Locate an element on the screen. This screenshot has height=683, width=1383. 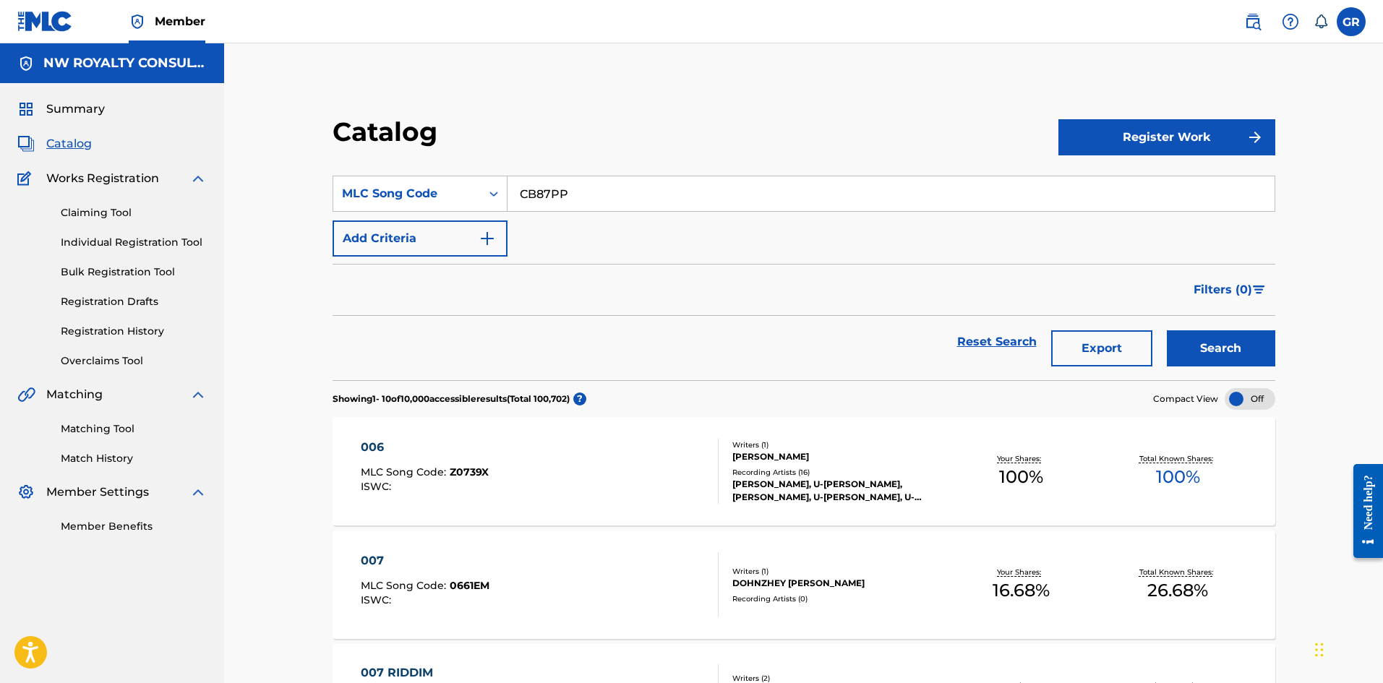
img: Works Registration is located at coordinates (27, 179).